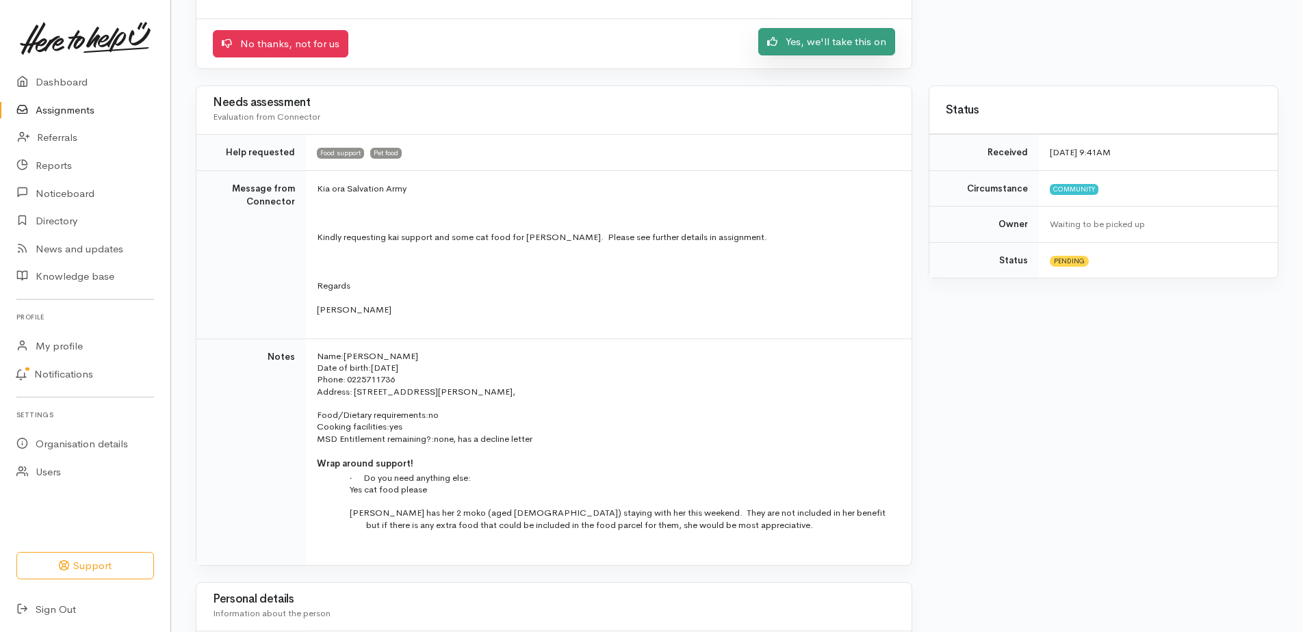 This screenshot has height=632, width=1303. I want to click on span: yes, so click(396, 426).